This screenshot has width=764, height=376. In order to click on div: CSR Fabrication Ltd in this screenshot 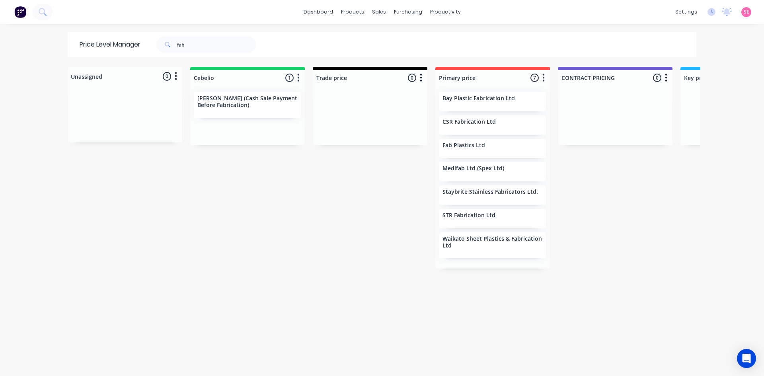, I will do `click(493, 125)`.